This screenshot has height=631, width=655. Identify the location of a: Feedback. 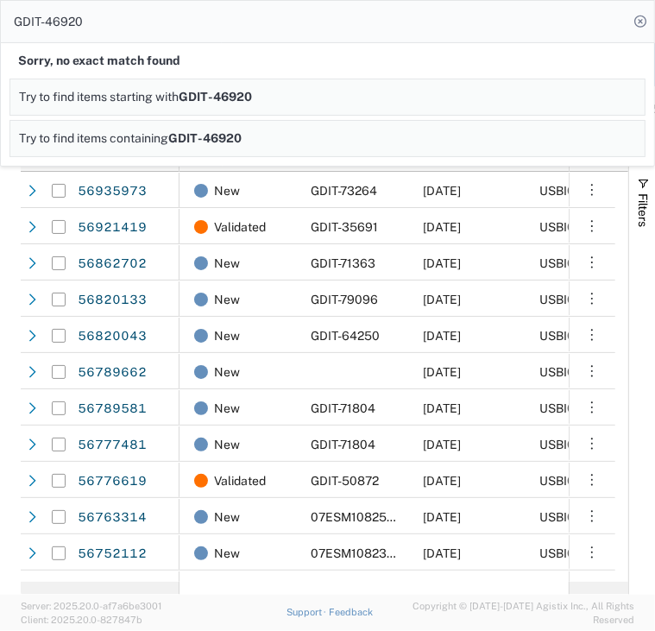
(350, 612).